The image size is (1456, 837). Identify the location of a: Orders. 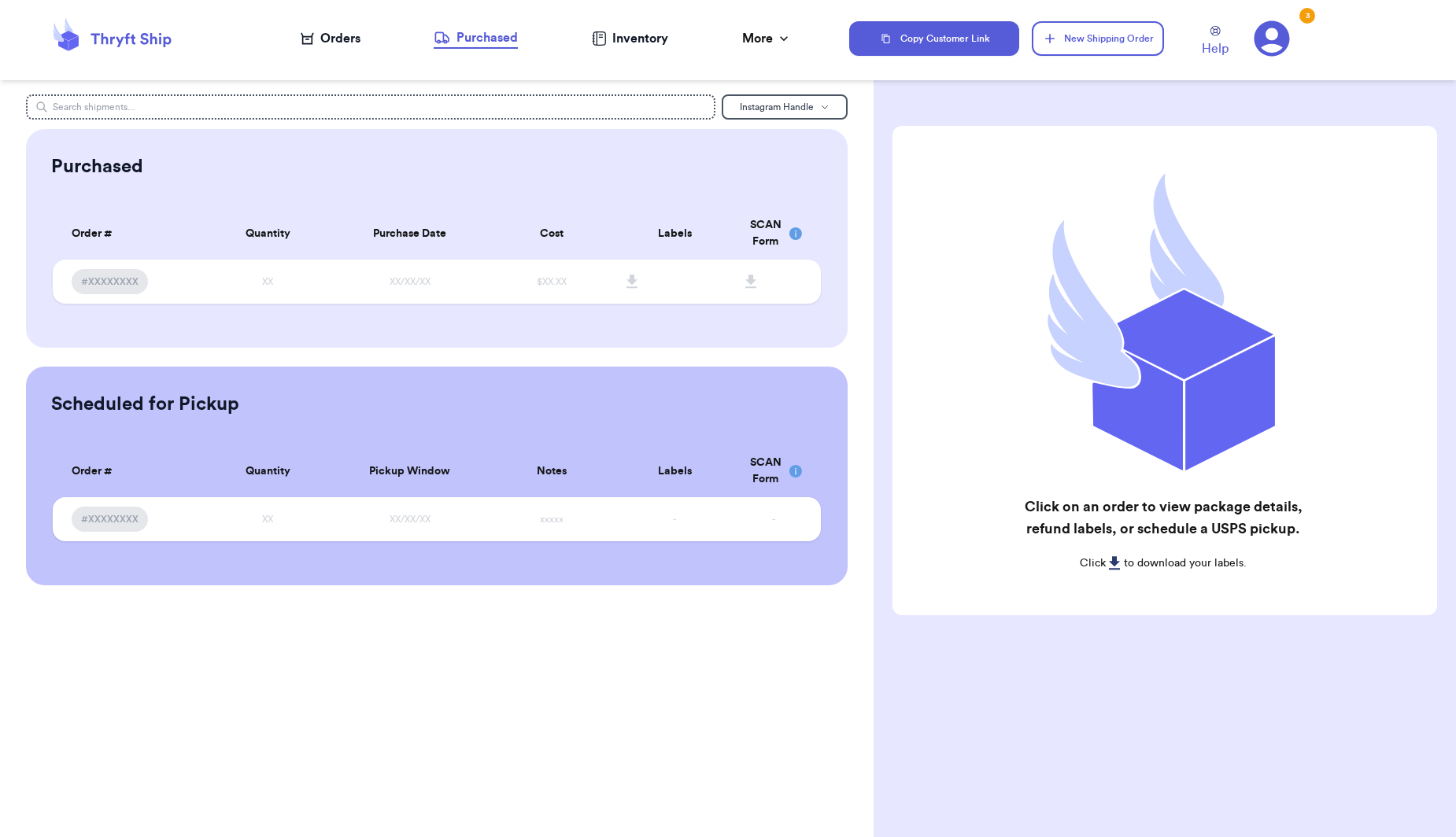
(331, 38).